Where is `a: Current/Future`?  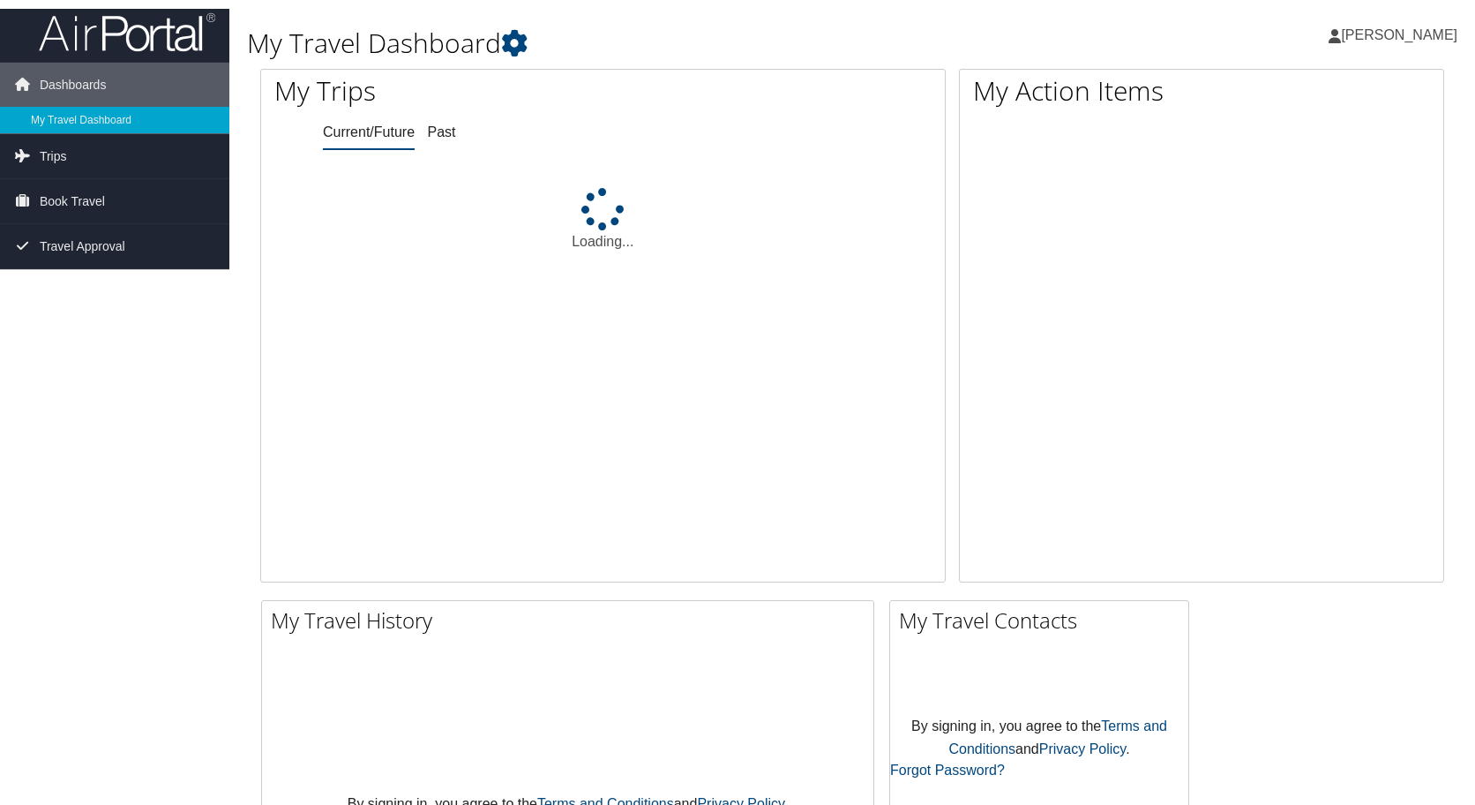
a: Current/Future is located at coordinates (369, 131).